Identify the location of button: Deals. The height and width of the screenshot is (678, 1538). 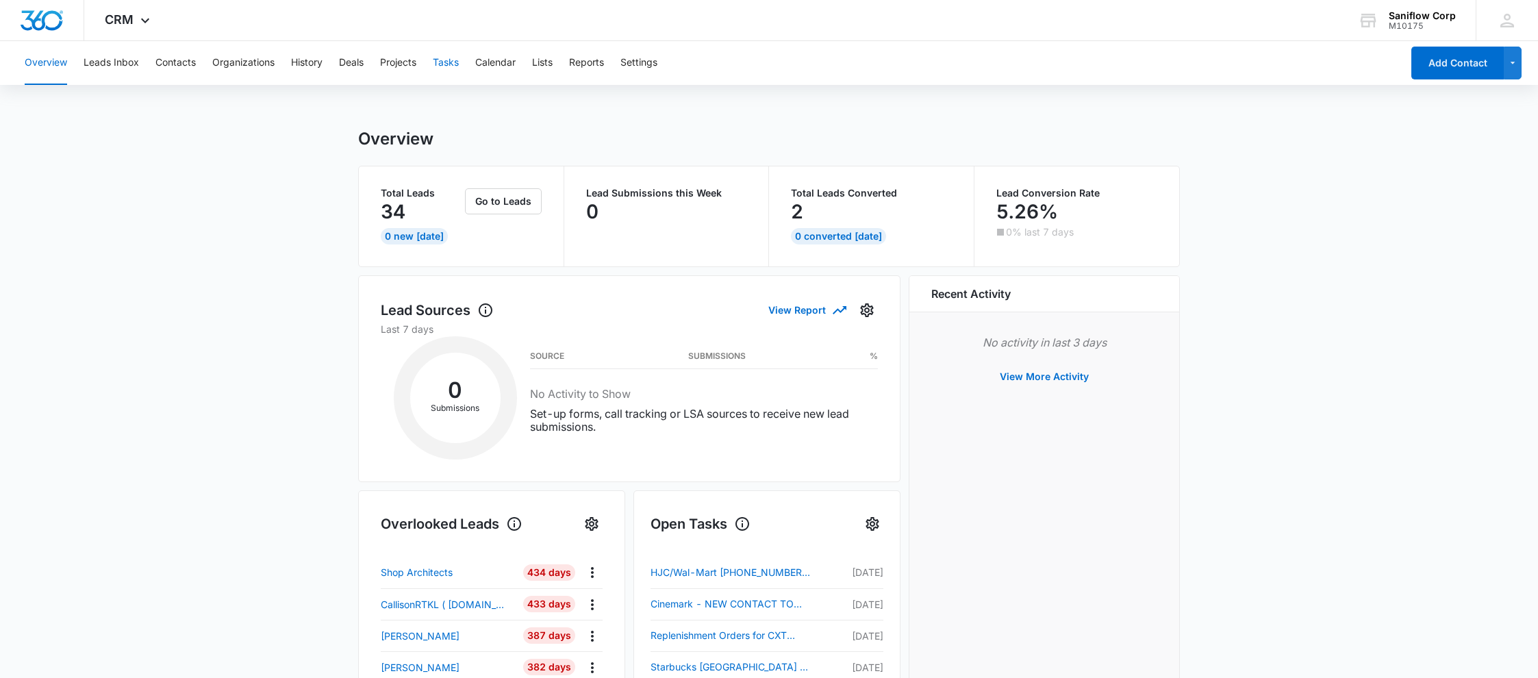
(351, 63).